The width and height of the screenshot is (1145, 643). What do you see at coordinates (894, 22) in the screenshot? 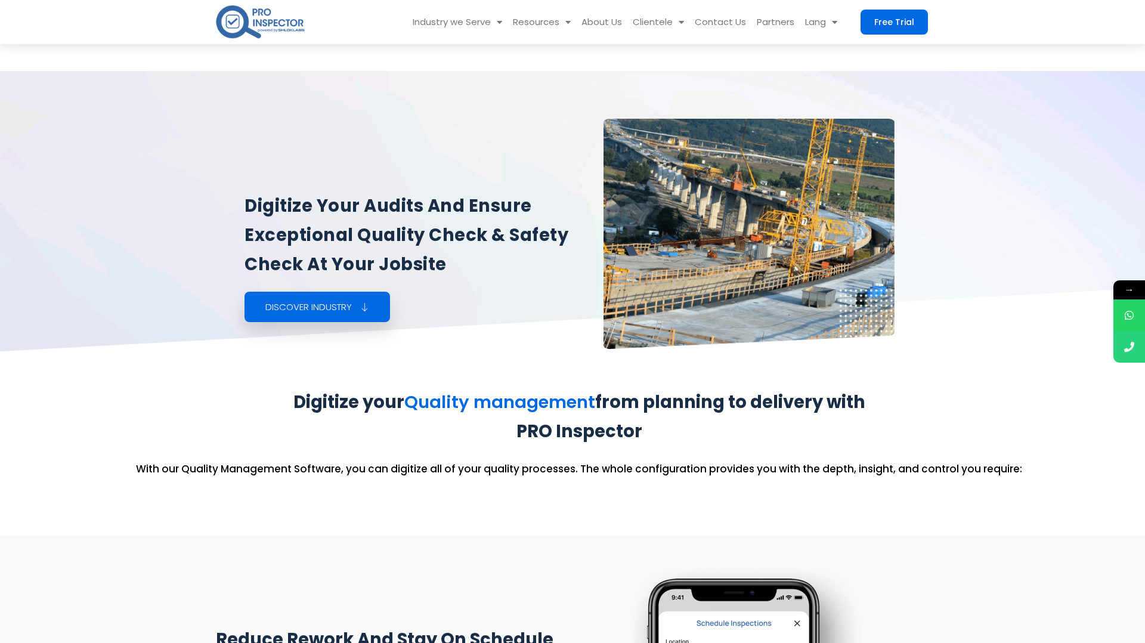
I see `a: Free Trial` at bounding box center [894, 22].